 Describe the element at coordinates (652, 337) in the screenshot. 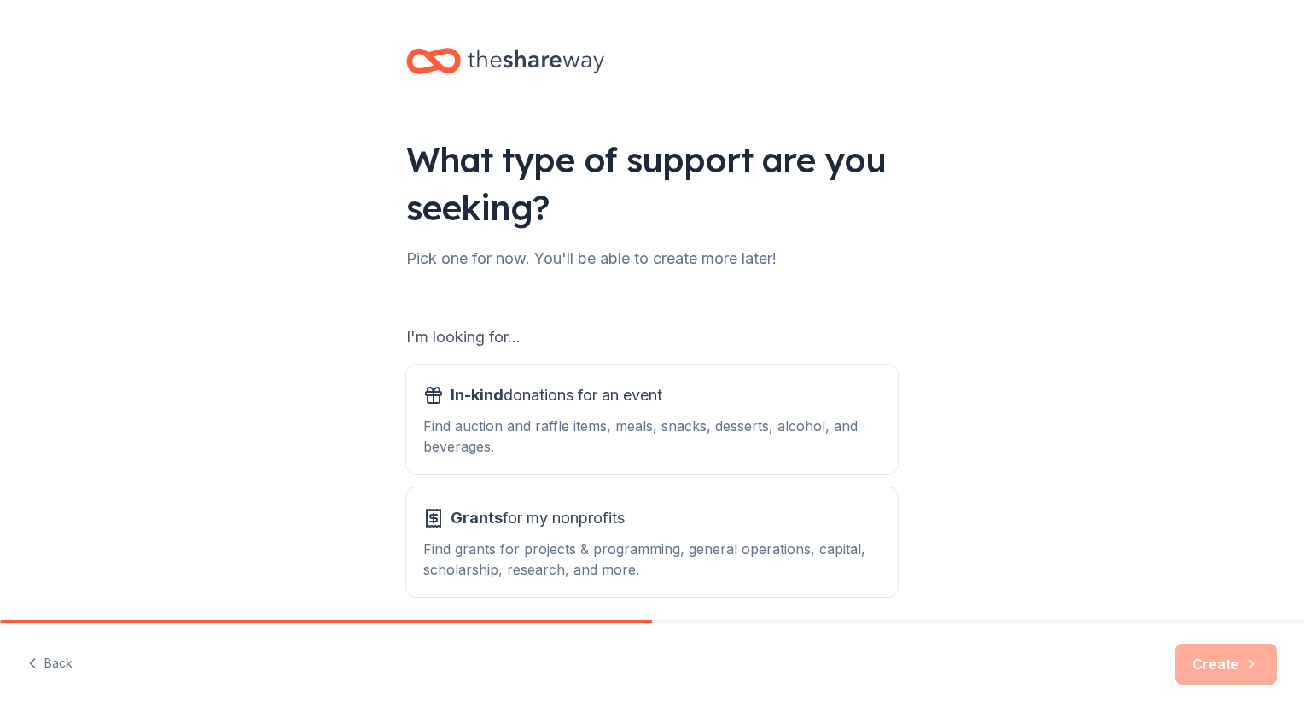

I see `div: I'm looking for...` at that location.